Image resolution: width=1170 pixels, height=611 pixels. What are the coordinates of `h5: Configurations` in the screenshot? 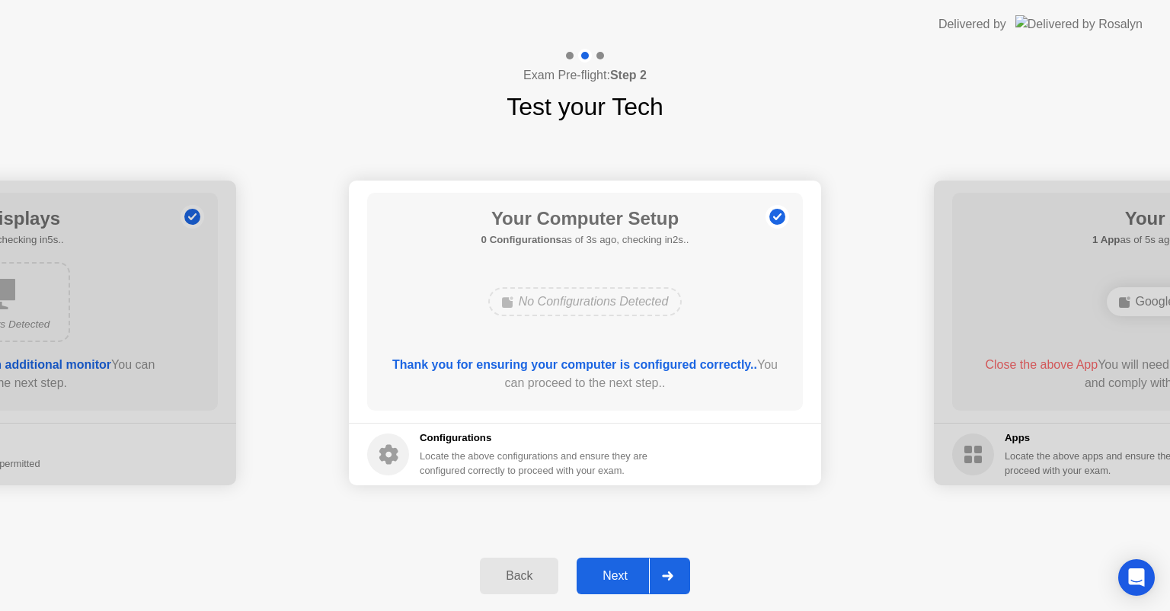 It's located at (535, 438).